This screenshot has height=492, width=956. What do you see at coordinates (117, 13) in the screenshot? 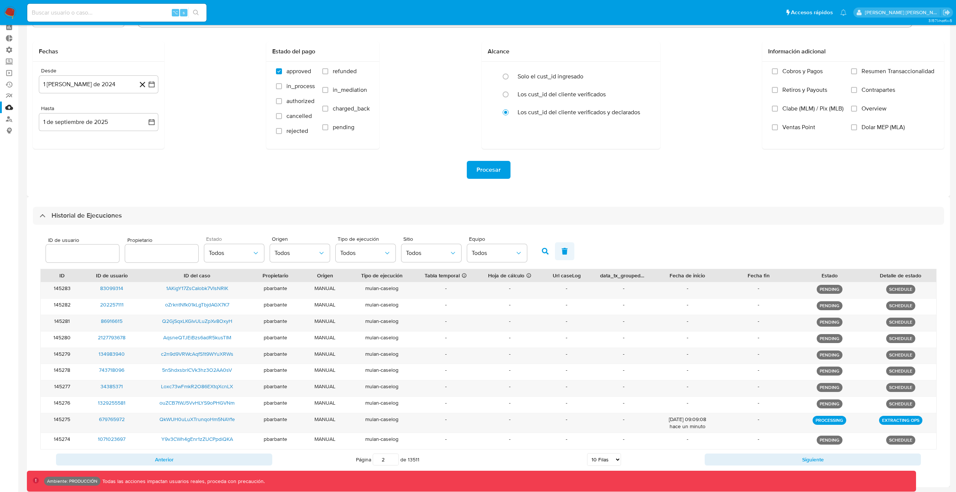
I see `input: Buscar usuario o caso...` at bounding box center [117, 13].